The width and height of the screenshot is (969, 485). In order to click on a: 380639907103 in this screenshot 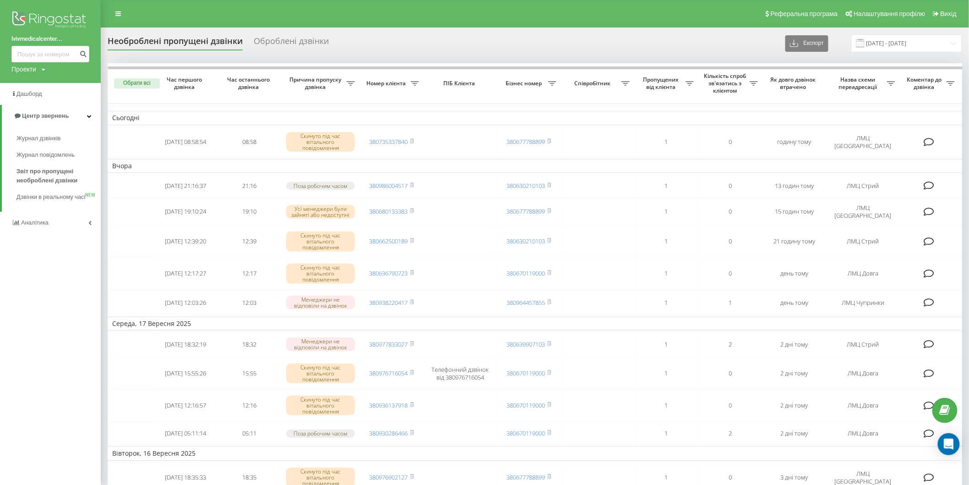, I will do `click(526, 344)`.